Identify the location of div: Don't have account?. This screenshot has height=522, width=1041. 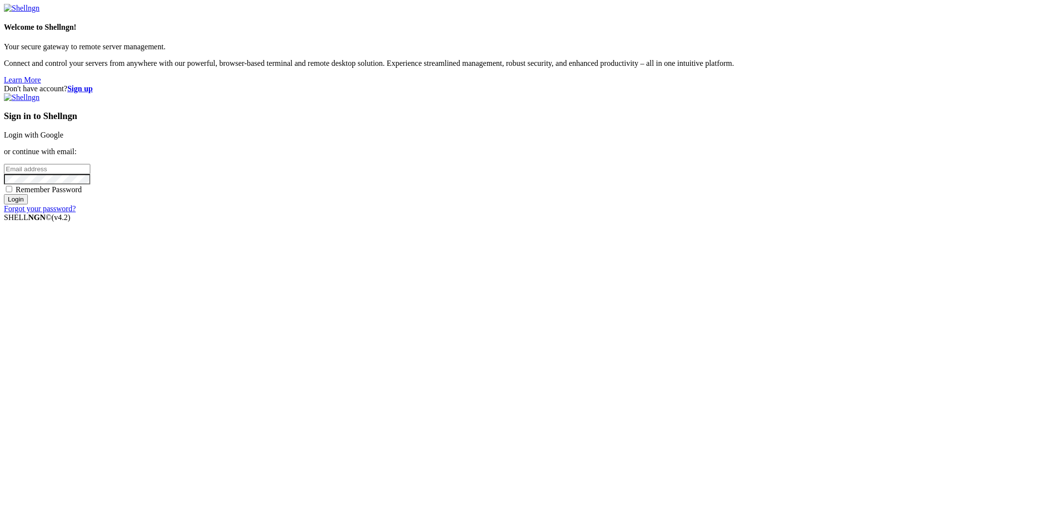
(520, 89).